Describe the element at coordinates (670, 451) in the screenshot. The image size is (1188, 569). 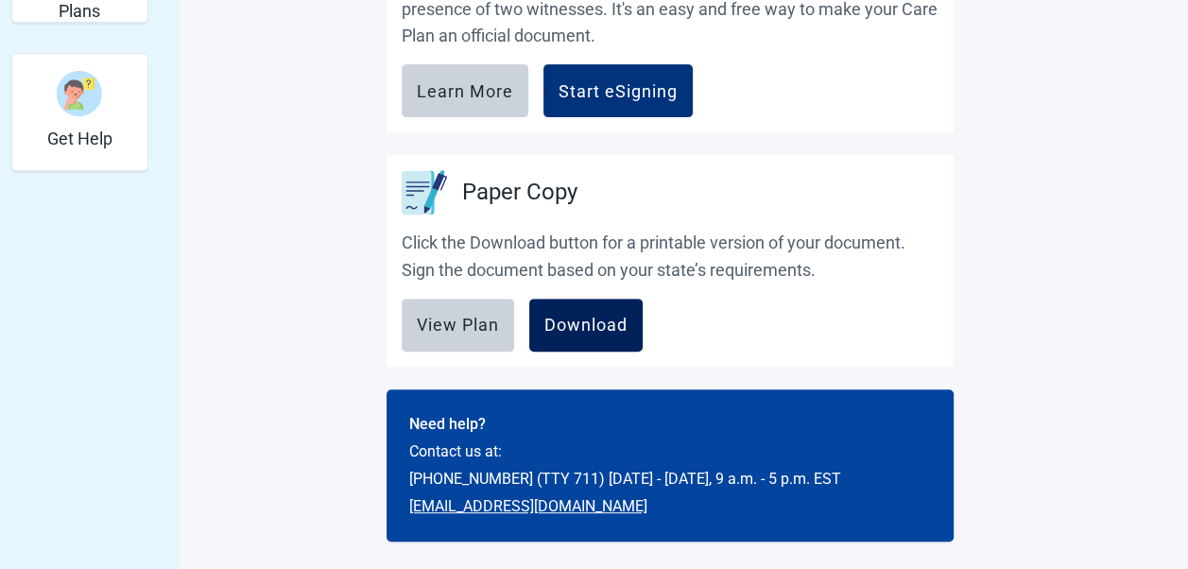
I see `p: Contact us at:` at that location.